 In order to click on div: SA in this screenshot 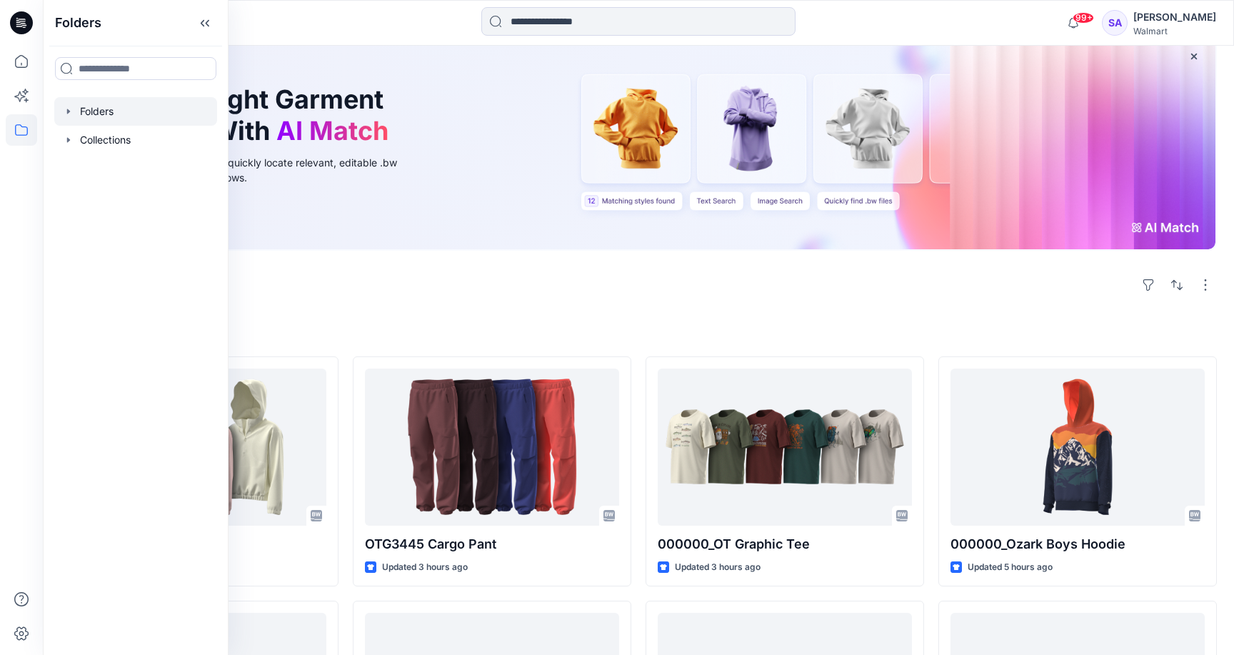, I will do `click(1115, 23)`.